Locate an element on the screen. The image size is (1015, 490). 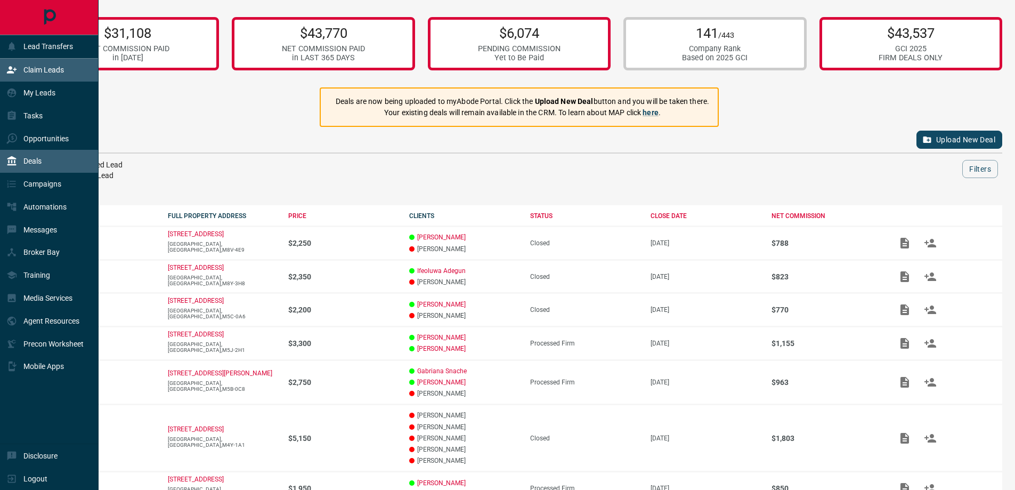
p: 141 is located at coordinates (715, 33).